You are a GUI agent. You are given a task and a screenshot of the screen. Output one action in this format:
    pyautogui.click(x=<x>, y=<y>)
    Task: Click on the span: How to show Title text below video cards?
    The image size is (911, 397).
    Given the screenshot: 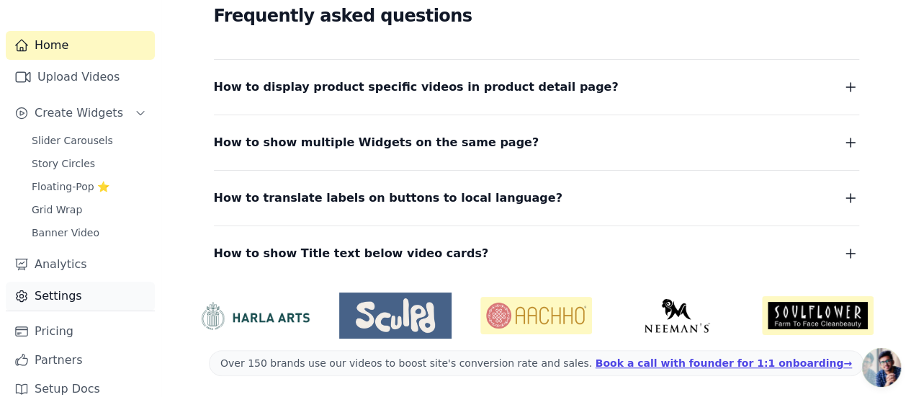 What is the action you would take?
    pyautogui.click(x=351, y=254)
    